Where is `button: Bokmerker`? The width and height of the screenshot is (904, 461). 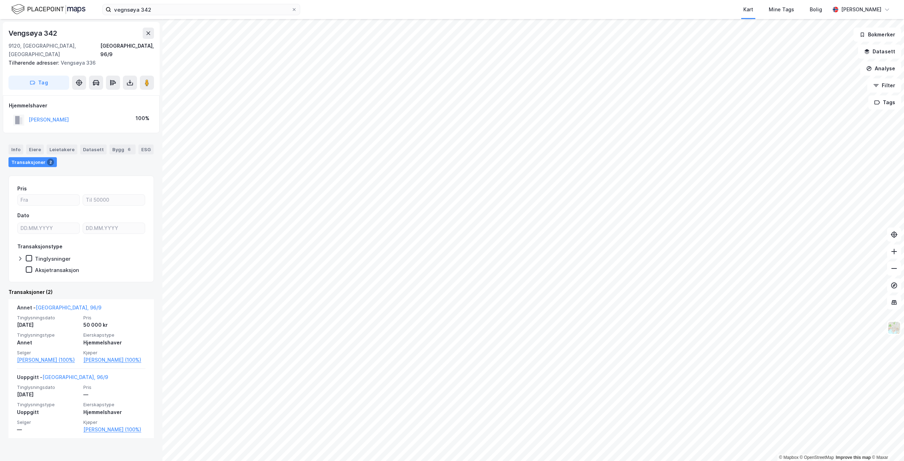 button: Bokmerker is located at coordinates (877, 35).